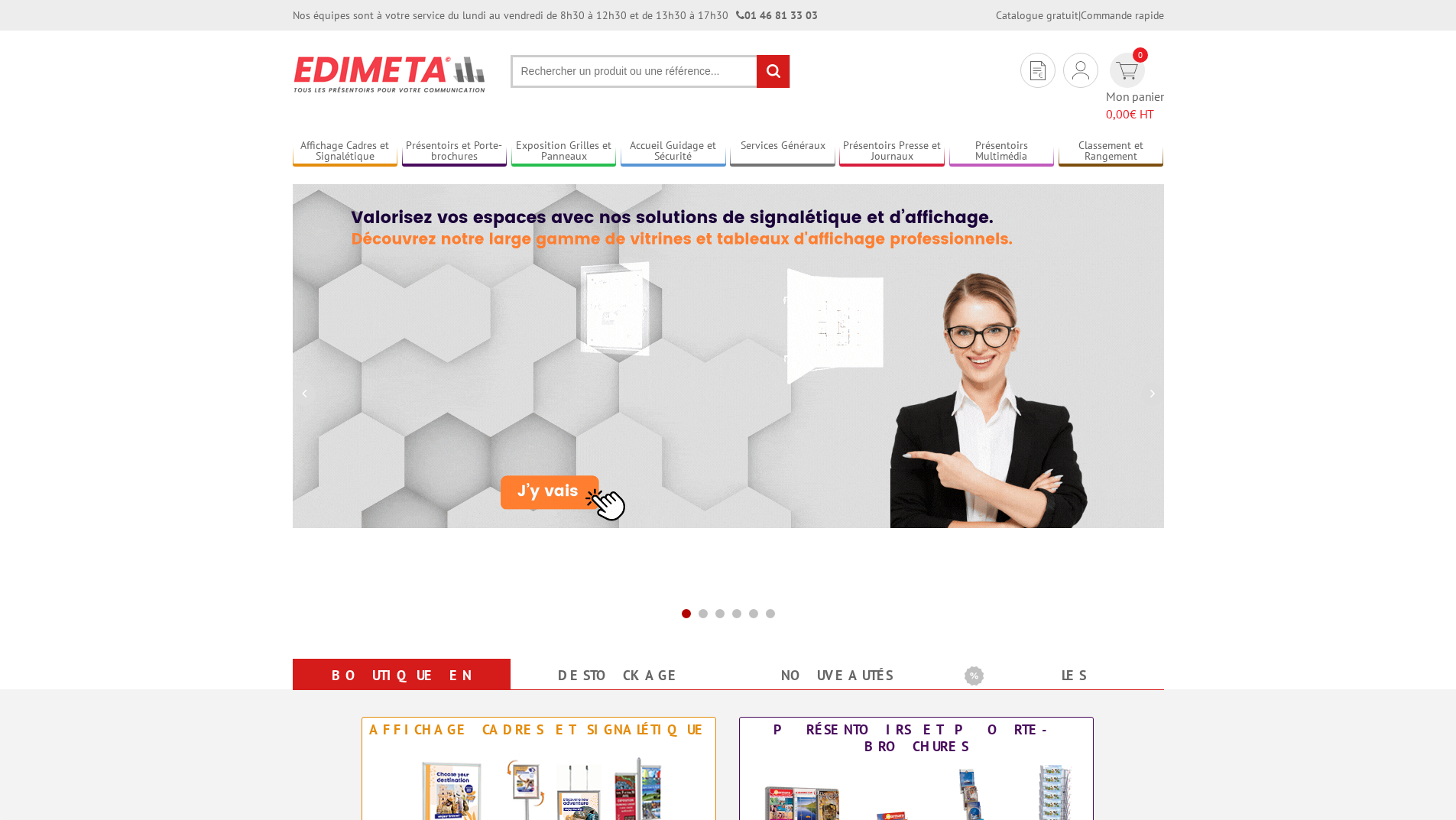 This screenshot has height=820, width=1456. Describe the element at coordinates (402, 689) in the screenshot. I see `a: Boutique en ligne` at that location.